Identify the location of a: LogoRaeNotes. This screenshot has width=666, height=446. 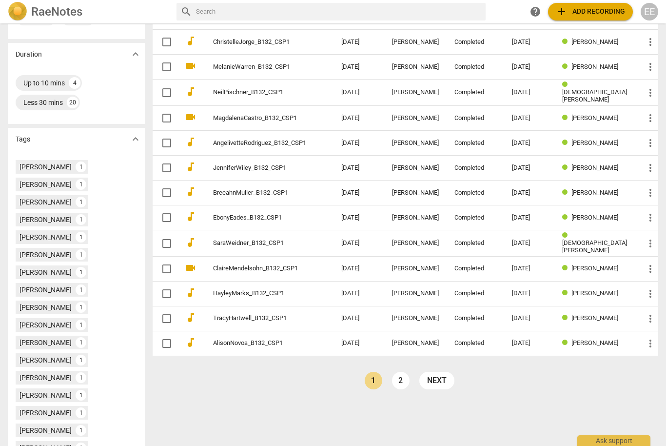
(88, 12).